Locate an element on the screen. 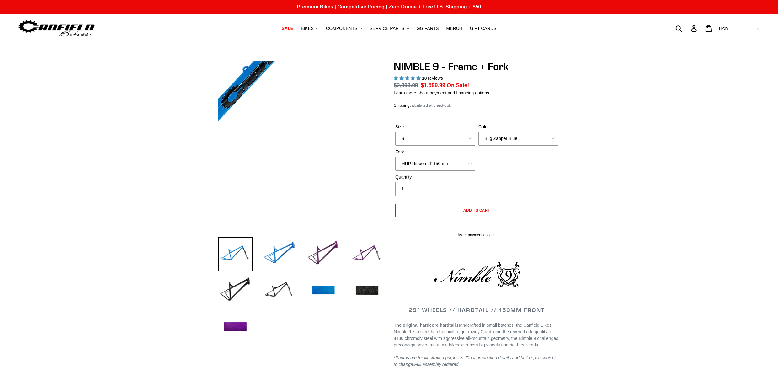 The height and width of the screenshot is (381, 778). span: BIKES is located at coordinates (307, 28).